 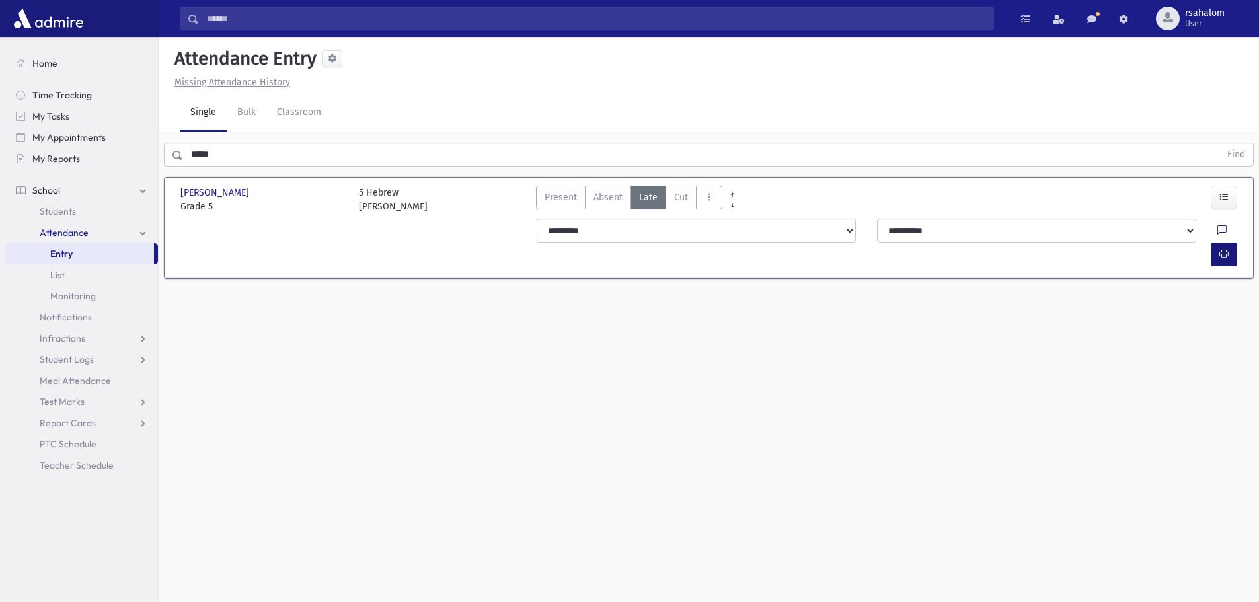 What do you see at coordinates (229, 82) in the screenshot?
I see `a: Missing Attendance History` at bounding box center [229, 82].